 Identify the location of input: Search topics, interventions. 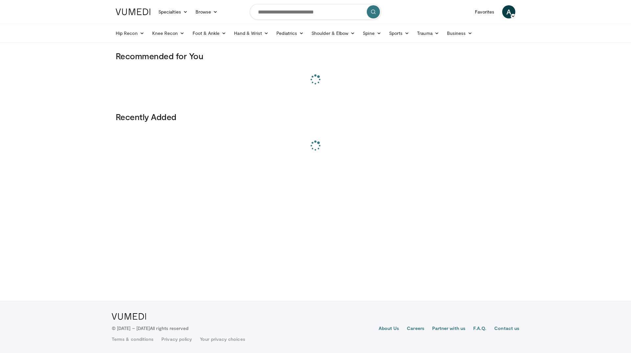
(316, 12).